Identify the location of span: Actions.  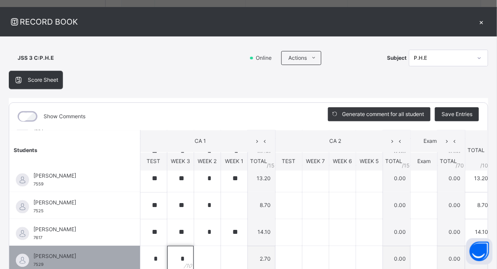
(297, 58).